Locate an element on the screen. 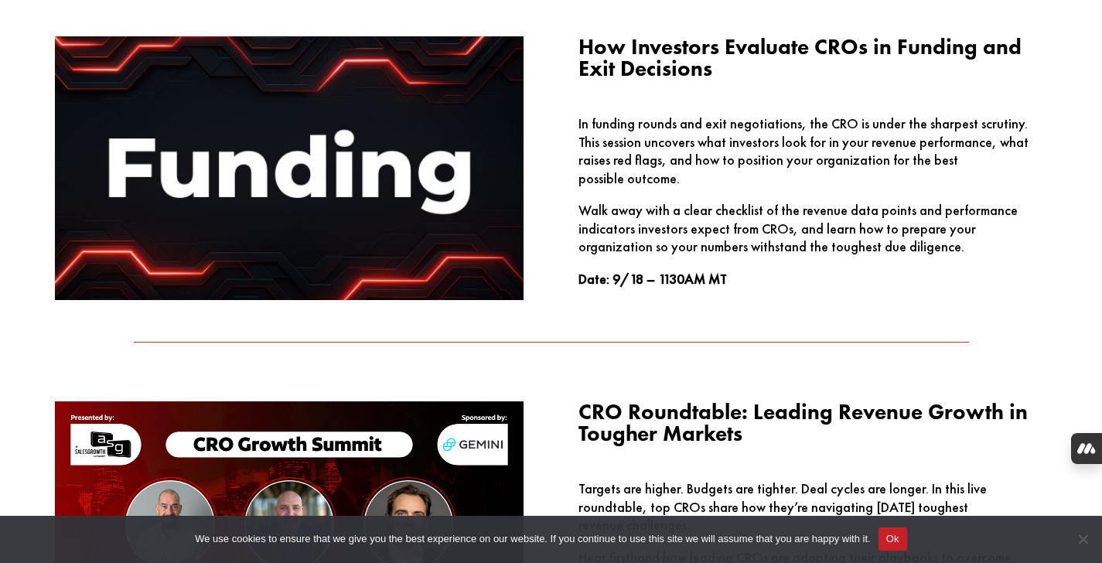 The height and width of the screenshot is (563, 1102). button: Ok is located at coordinates (893, 539).